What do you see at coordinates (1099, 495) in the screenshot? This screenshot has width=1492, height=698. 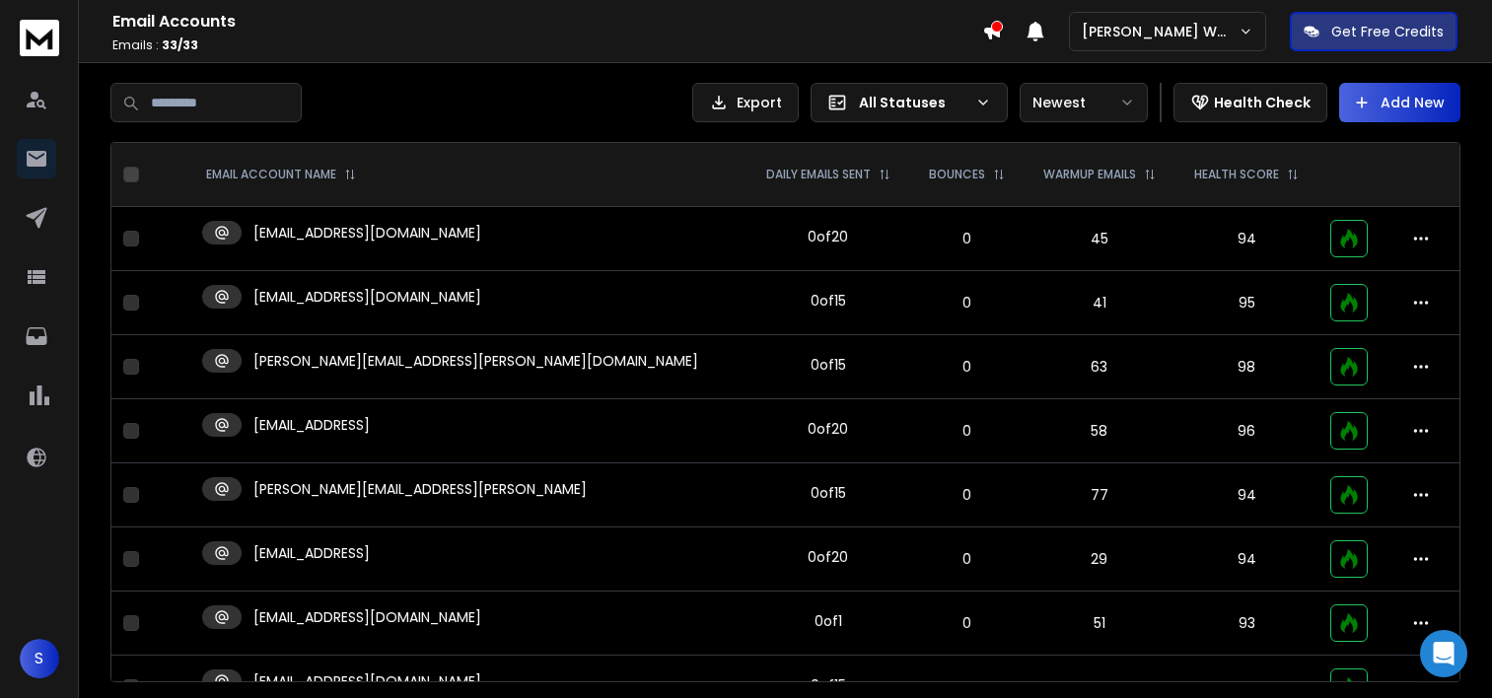 I see `td: 77` at bounding box center [1099, 495].